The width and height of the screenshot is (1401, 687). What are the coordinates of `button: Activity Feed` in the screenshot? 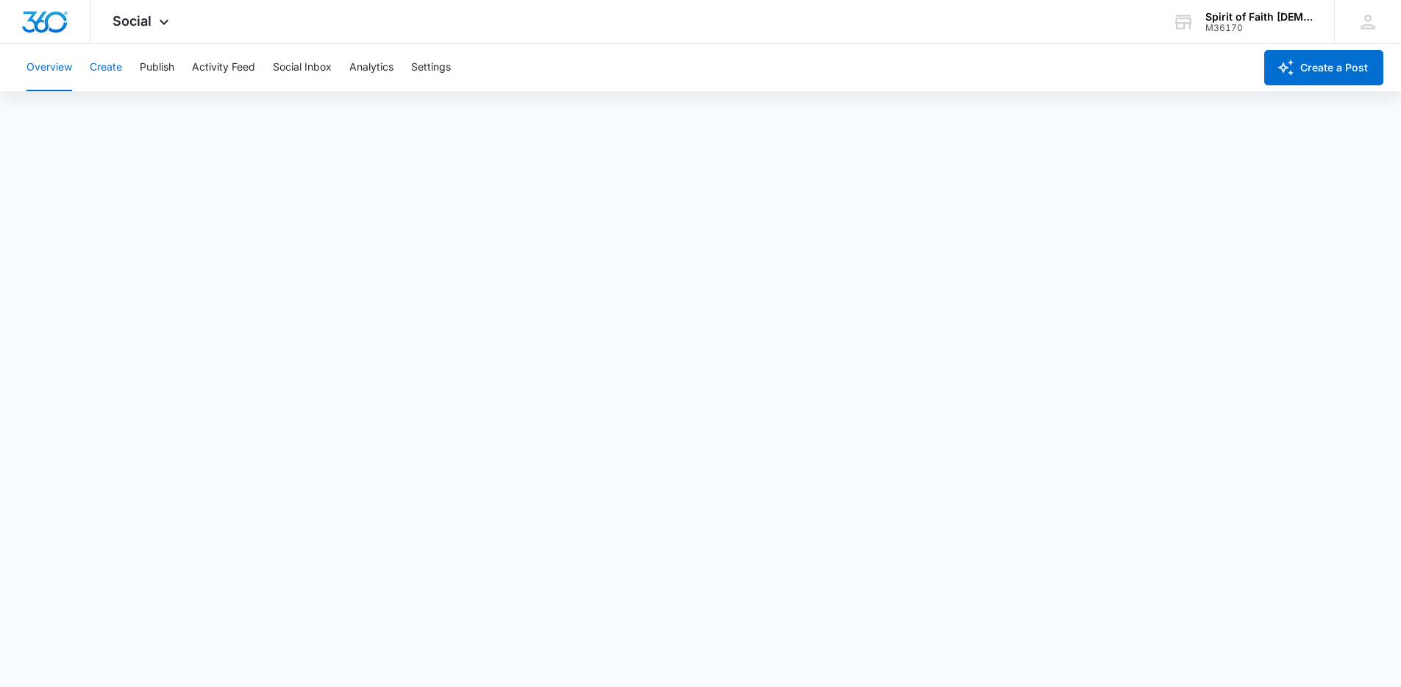 It's located at (224, 68).